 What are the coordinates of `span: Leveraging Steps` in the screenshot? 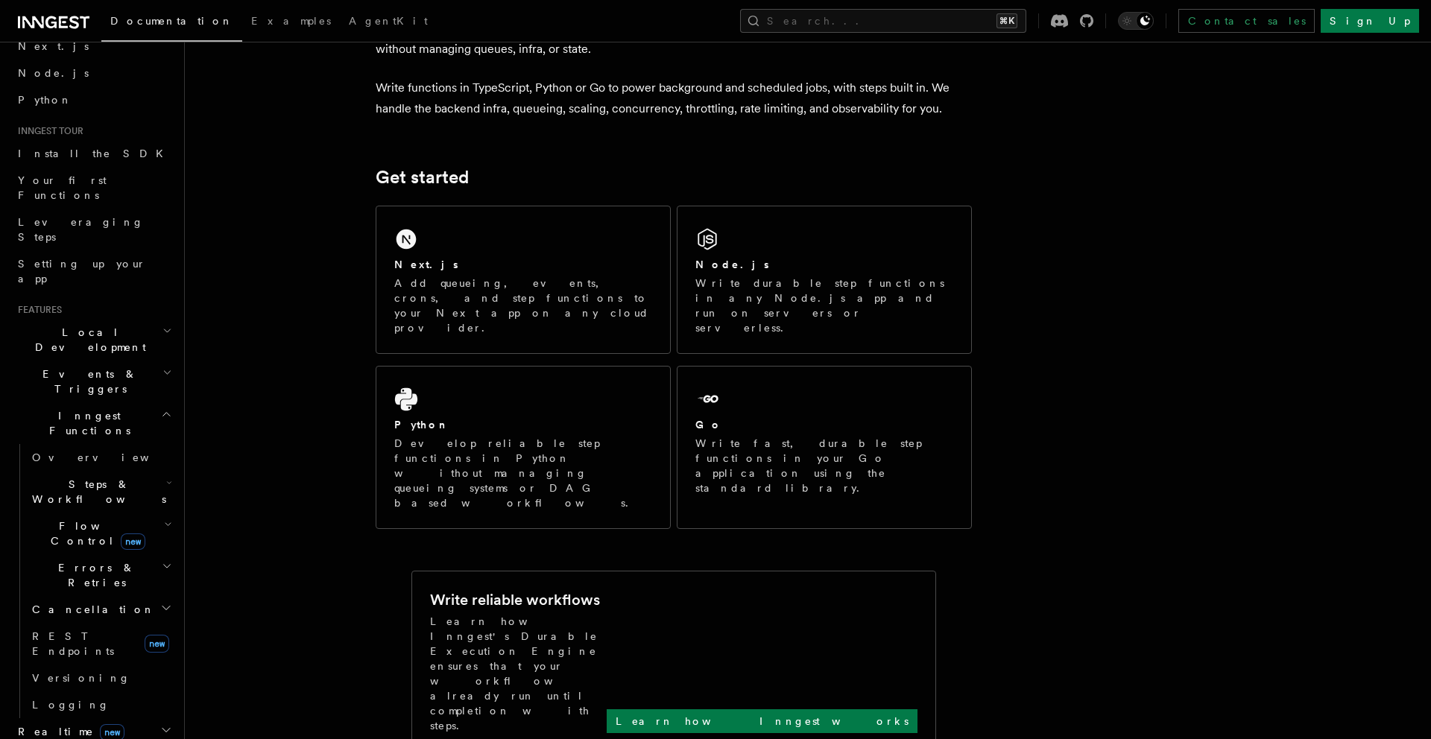 It's located at (80, 230).